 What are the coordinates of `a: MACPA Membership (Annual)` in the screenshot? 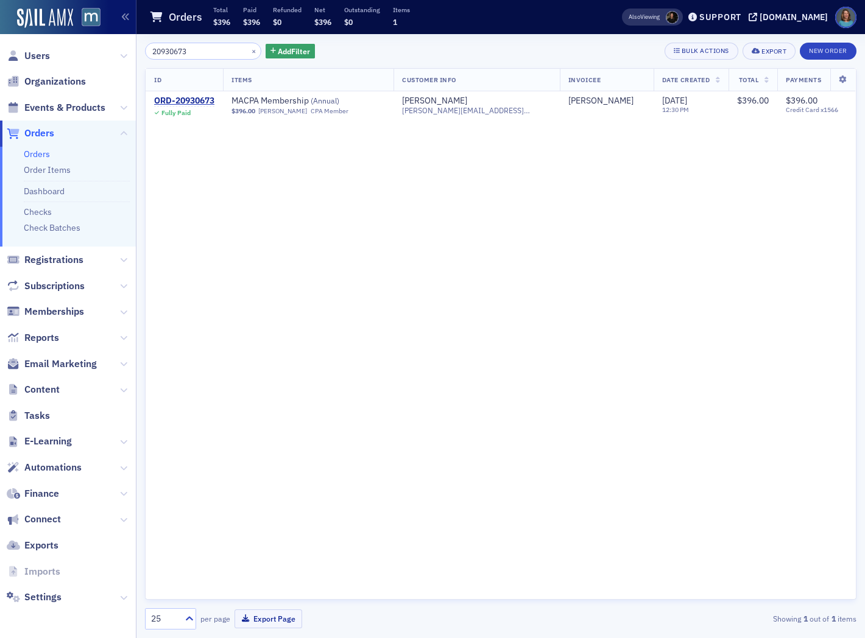 It's located at (308, 101).